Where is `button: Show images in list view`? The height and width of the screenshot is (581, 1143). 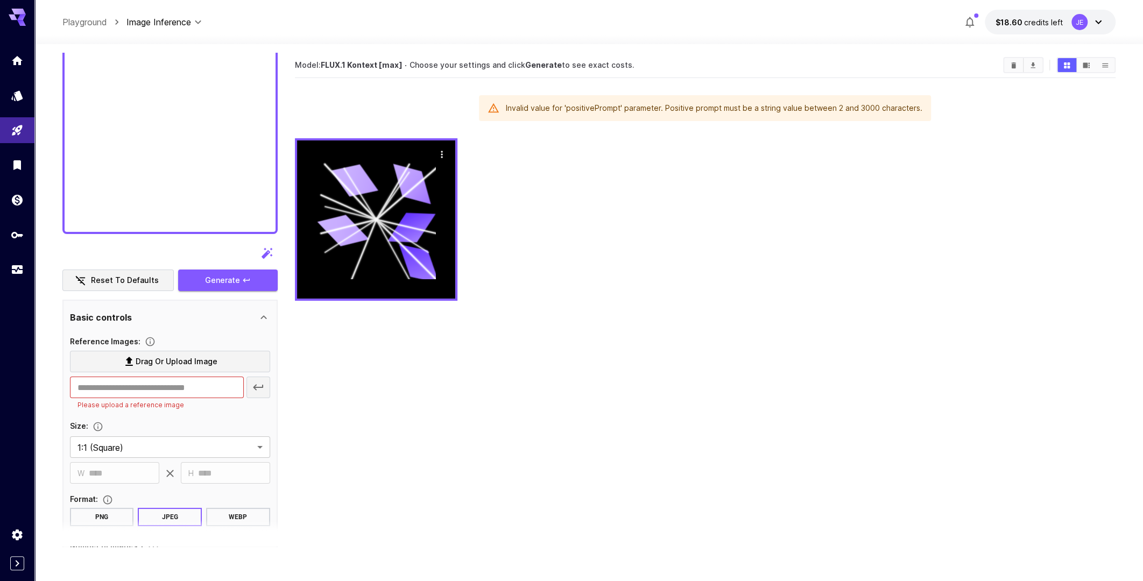
button: Show images in list view is located at coordinates (1105, 65).